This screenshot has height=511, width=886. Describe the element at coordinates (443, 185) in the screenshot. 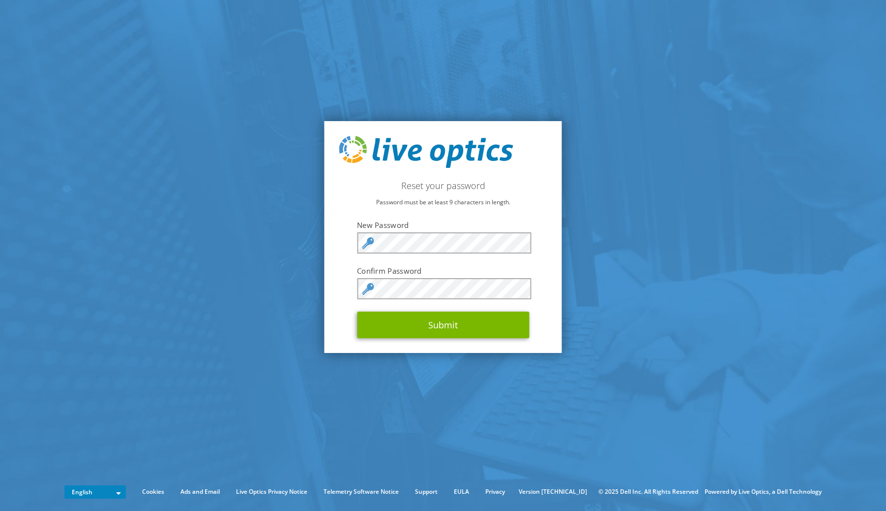

I see `h2: Reset your password` at that location.